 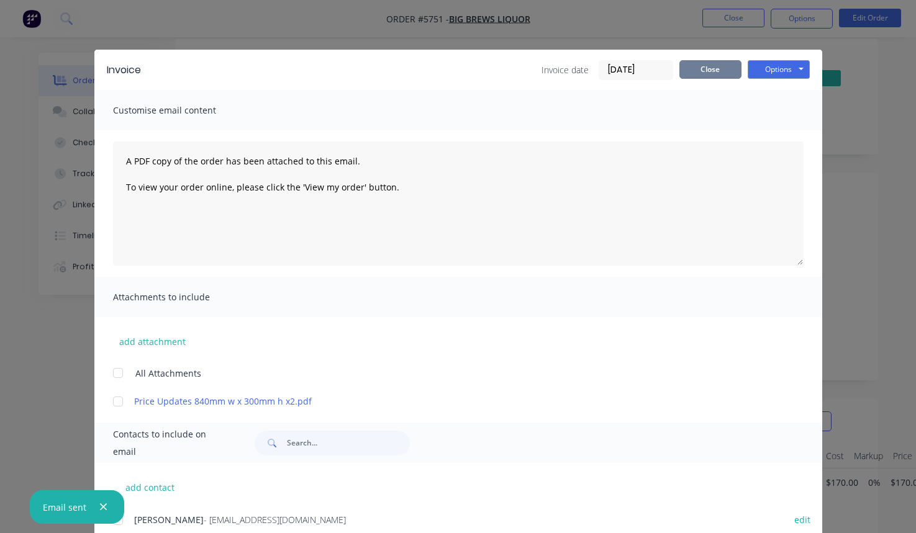 What do you see at coordinates (710, 70) in the screenshot?
I see `button: Close` at bounding box center [710, 70].